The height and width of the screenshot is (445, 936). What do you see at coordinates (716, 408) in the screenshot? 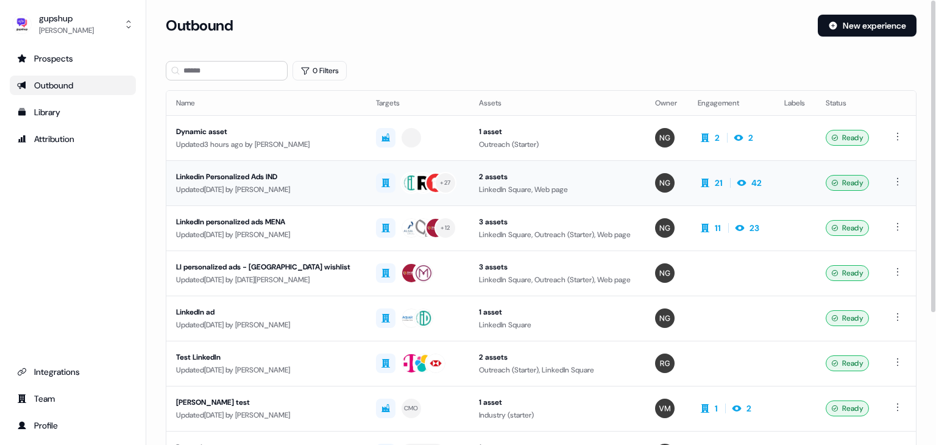
I see `div: 1` at bounding box center [716, 408].